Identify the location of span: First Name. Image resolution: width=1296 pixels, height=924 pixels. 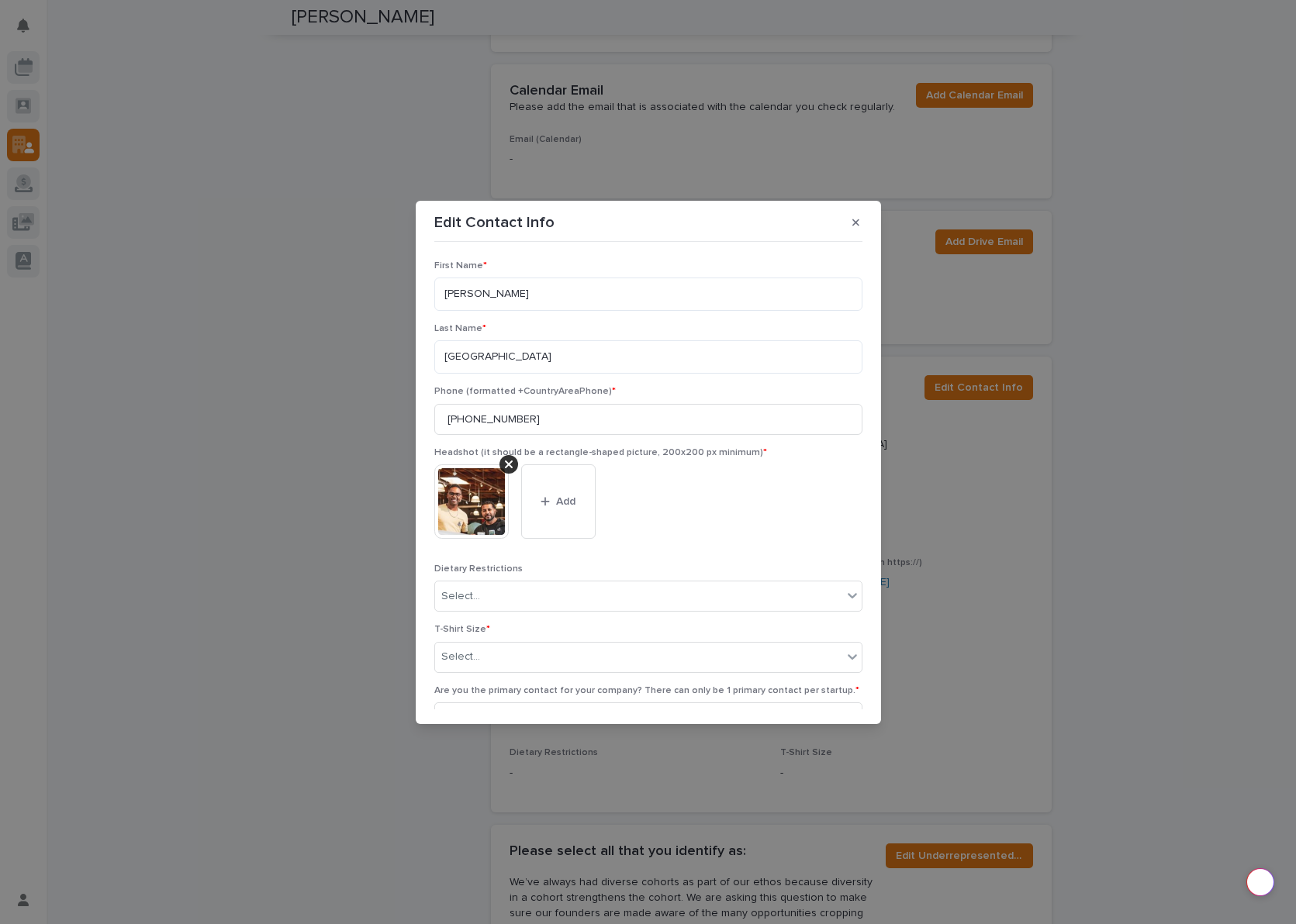
(461, 266).